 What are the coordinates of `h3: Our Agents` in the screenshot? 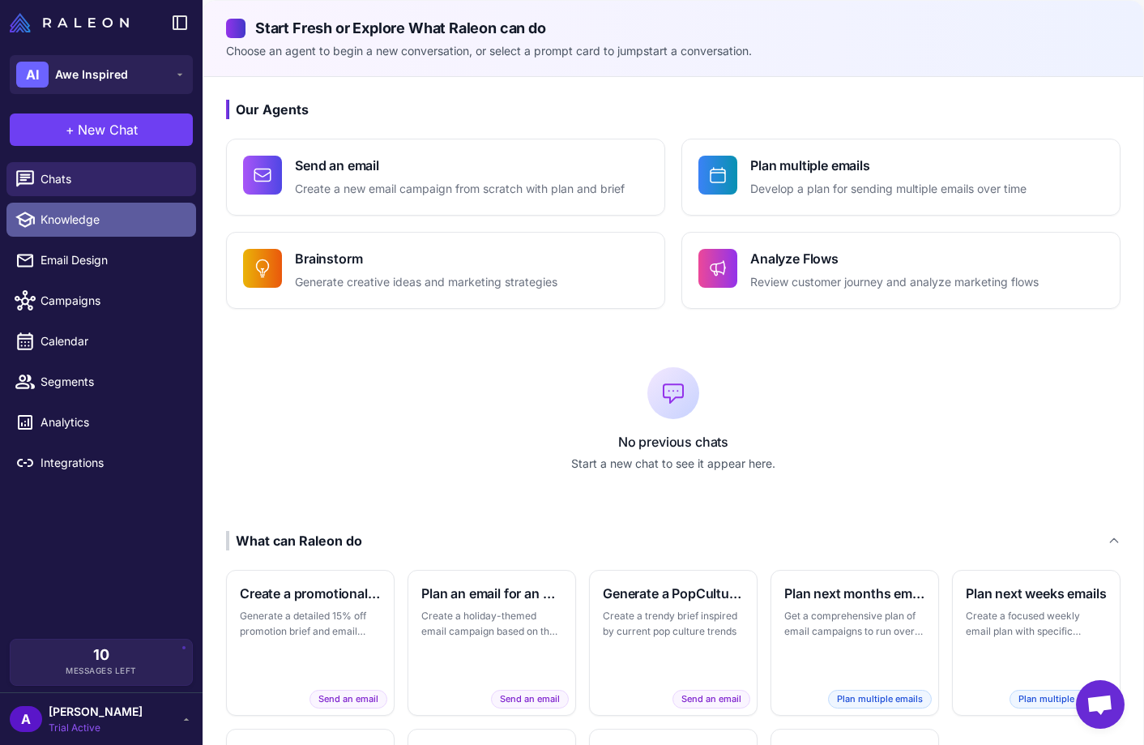 It's located at (673, 109).